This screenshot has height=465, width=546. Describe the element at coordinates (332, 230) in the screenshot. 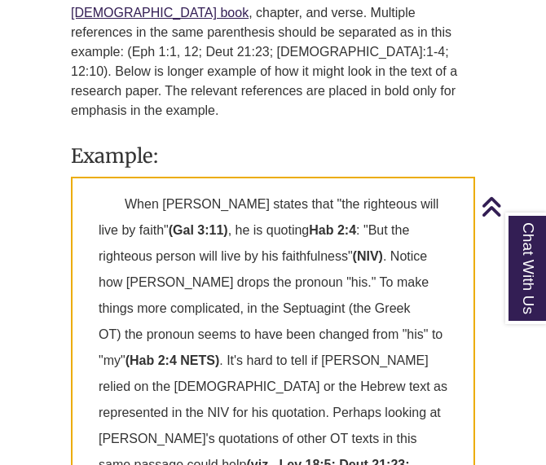

I see `strong: Hab 2:4` at that location.